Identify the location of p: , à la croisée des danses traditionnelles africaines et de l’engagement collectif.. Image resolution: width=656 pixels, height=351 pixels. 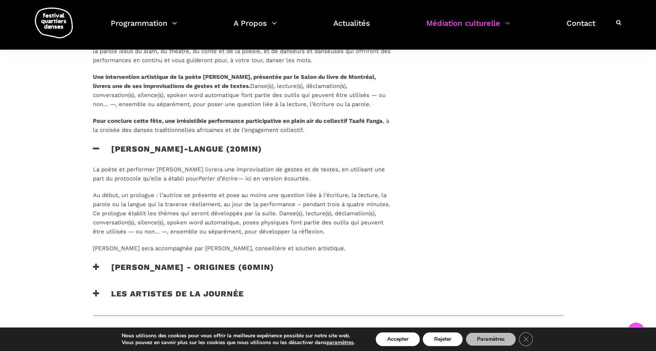
(242, 125).